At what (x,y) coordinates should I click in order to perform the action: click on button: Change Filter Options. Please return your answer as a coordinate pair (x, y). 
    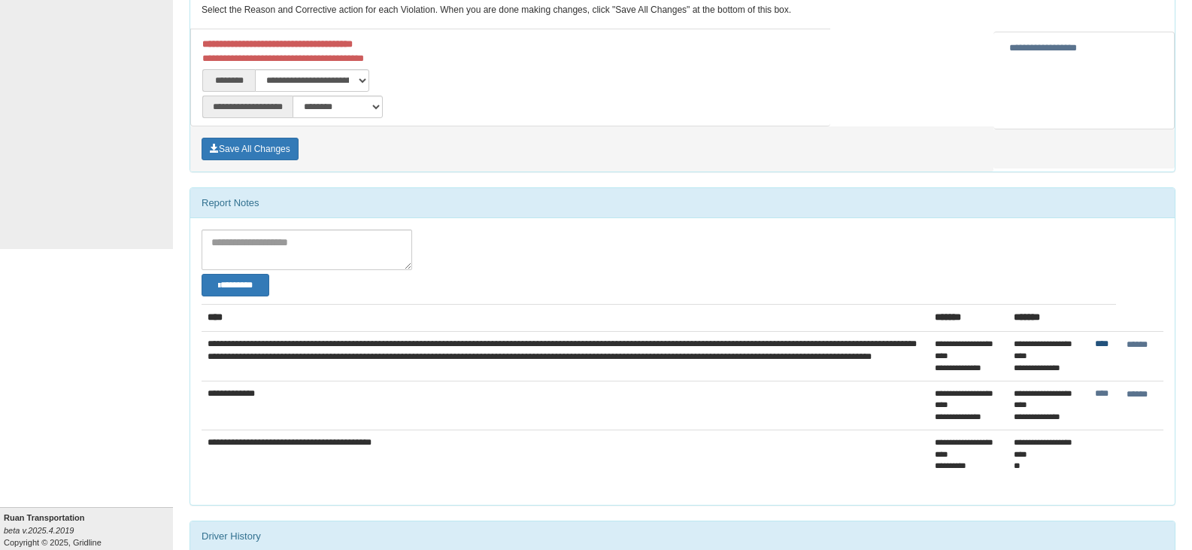
    Looking at the image, I should click on (235, 285).